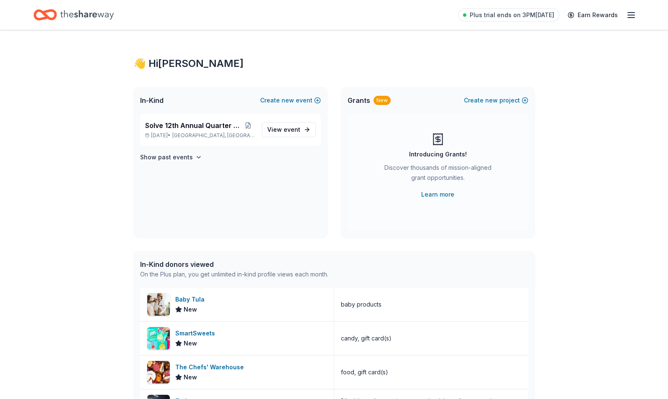 The height and width of the screenshot is (399, 668). I want to click on img: Image for Baby Tula, so click(159, 305).